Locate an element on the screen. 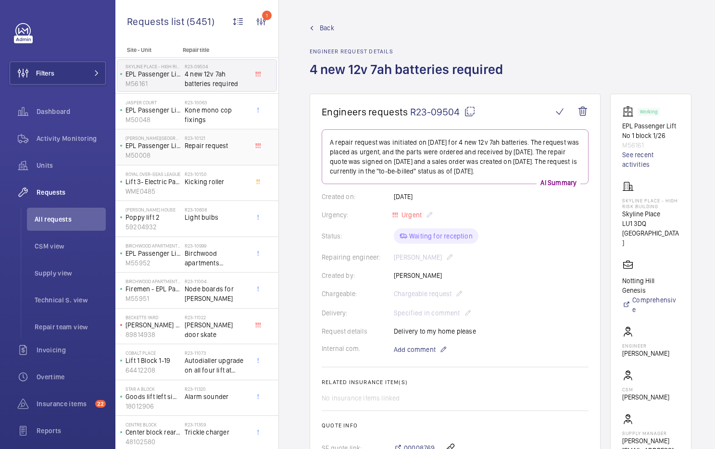 The width and height of the screenshot is (715, 449). p: Working is located at coordinates (648, 111).